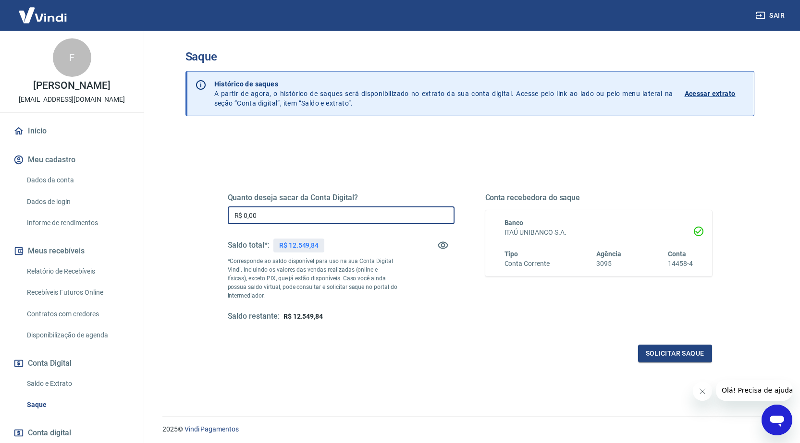  Describe the element at coordinates (77, 314) in the screenshot. I see `a: Contratos com credores` at that location.